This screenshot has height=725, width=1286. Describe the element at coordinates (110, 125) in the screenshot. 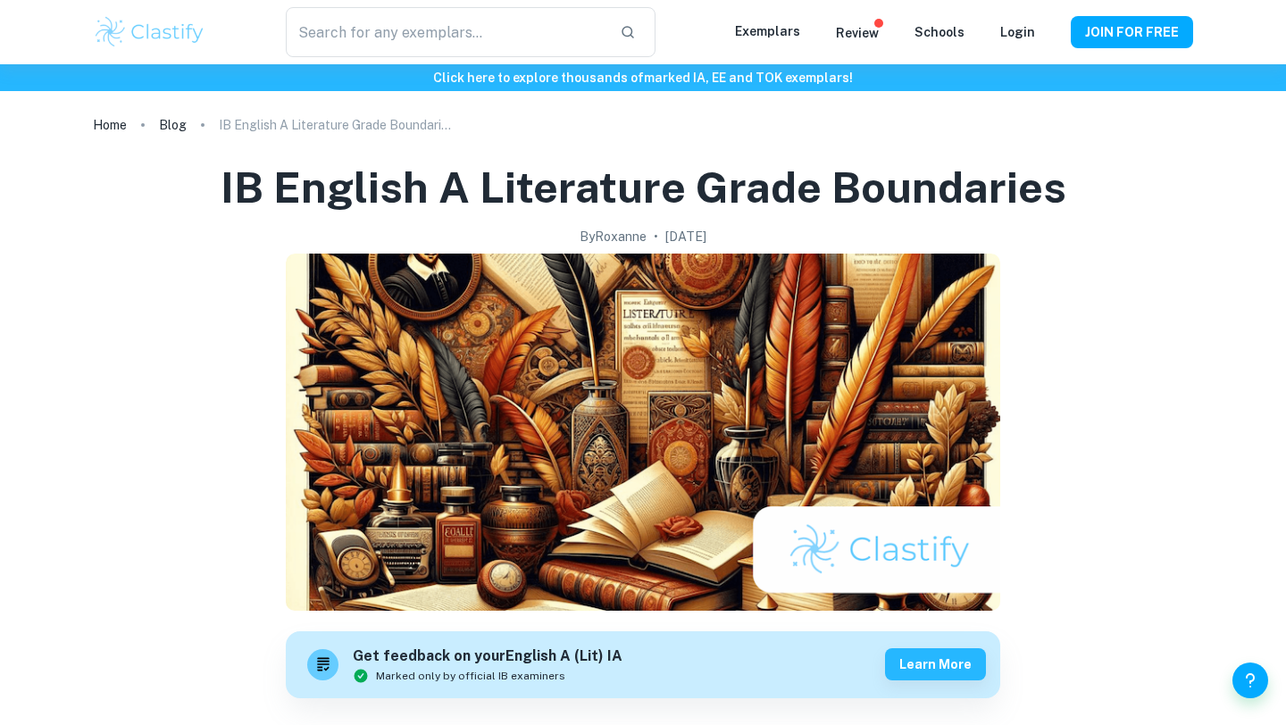

I see `a: Home` at that location.